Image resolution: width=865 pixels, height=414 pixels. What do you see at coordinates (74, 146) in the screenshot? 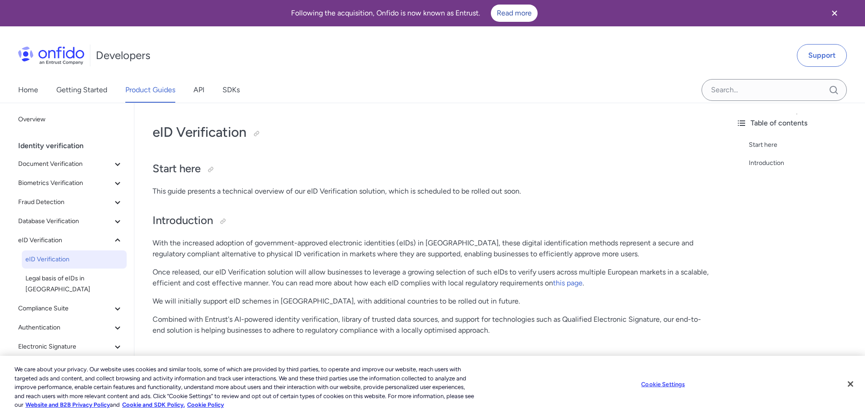
I see `div: Identity verification` at bounding box center [74, 146].